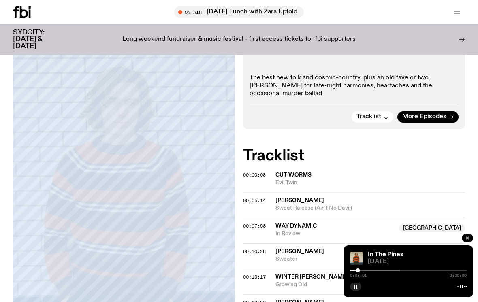 Image resolution: width=478 pixels, height=302 pixels. I want to click on span: 00:13:17, so click(254, 277).